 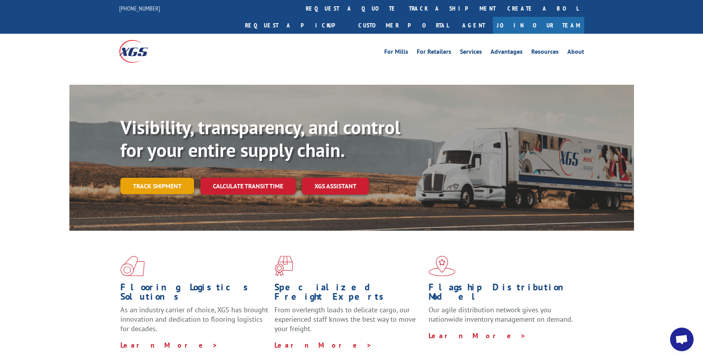 What do you see at coordinates (335, 186) in the screenshot?
I see `a: XGS ASSISTANT` at bounding box center [335, 186].